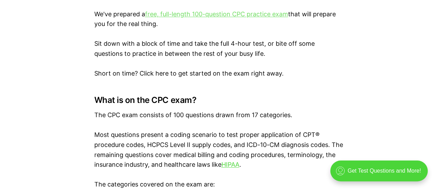 This screenshot has height=191, width=437. What do you see at coordinates (219, 184) in the screenshot?
I see `p: The categories covered on the exam are:` at bounding box center [219, 184].